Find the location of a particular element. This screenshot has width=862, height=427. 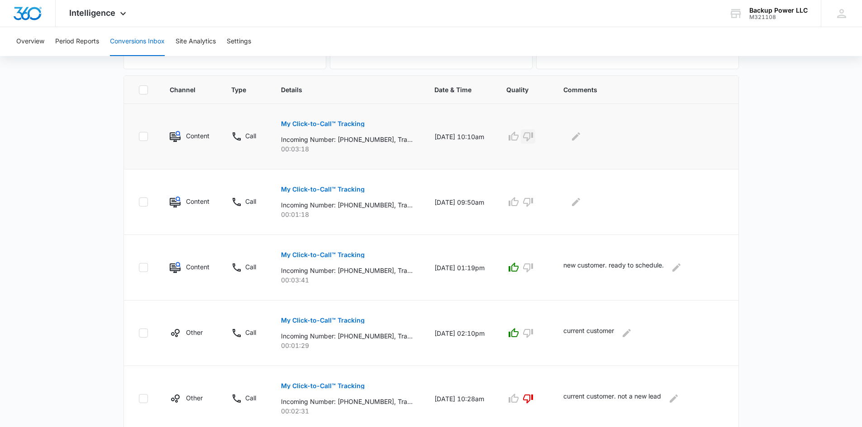

span: Channel is located at coordinates (183, 90).